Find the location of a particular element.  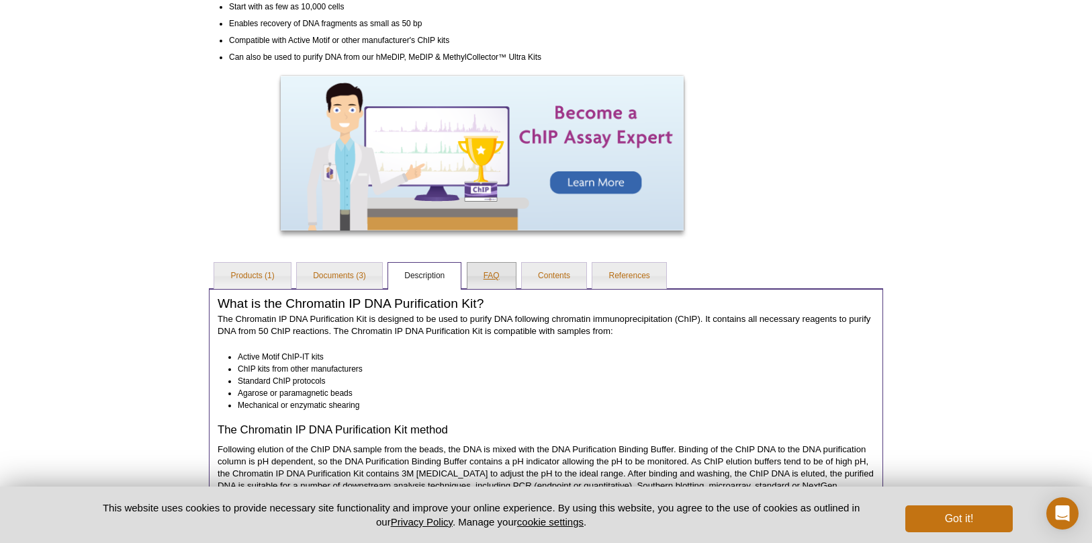

button: Got it! is located at coordinates (959, 518).